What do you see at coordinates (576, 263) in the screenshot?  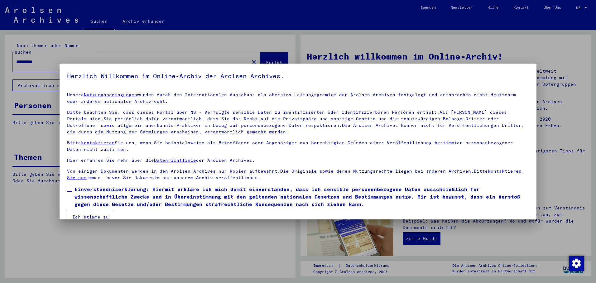 I see `div: Zustimmung ändern` at bounding box center [576, 263].